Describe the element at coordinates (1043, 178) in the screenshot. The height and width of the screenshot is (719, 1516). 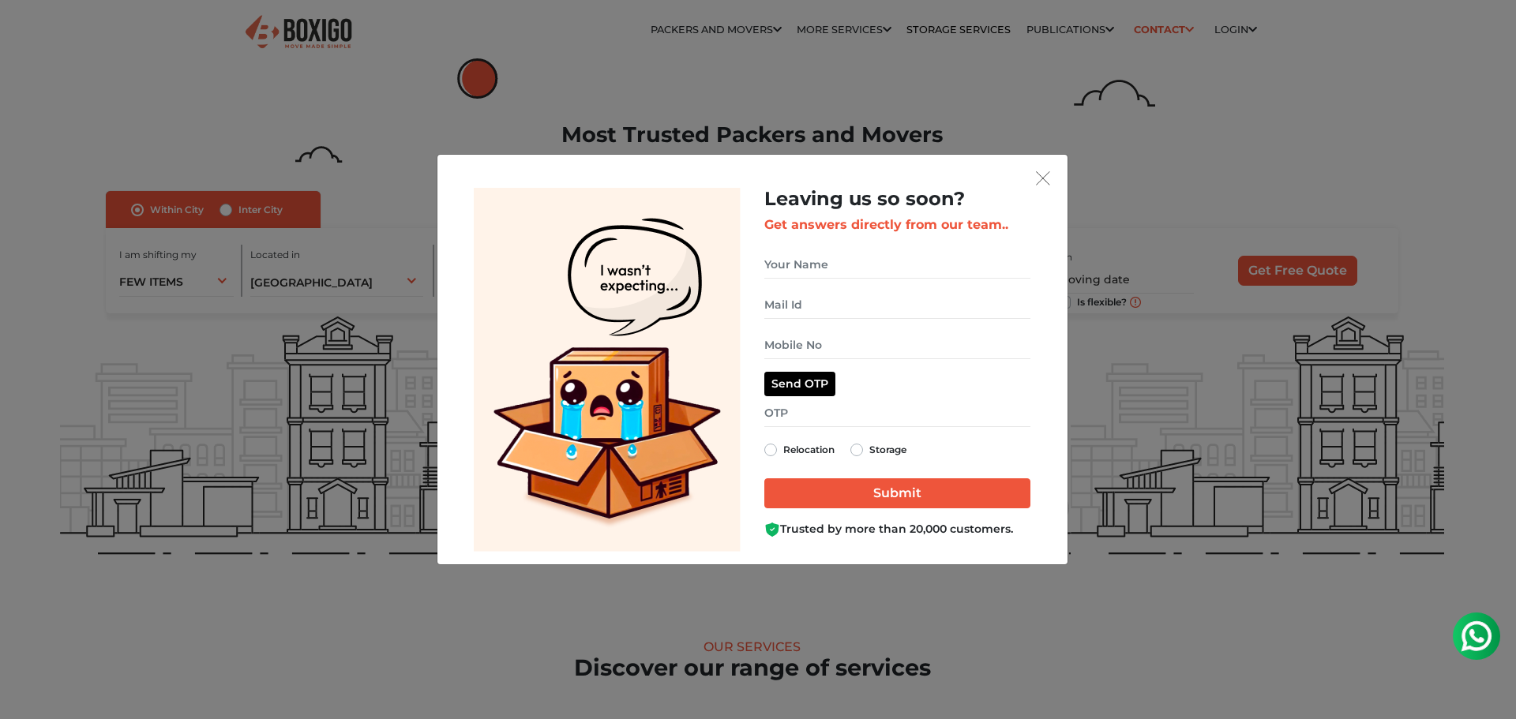
I see `img: exit` at that location.